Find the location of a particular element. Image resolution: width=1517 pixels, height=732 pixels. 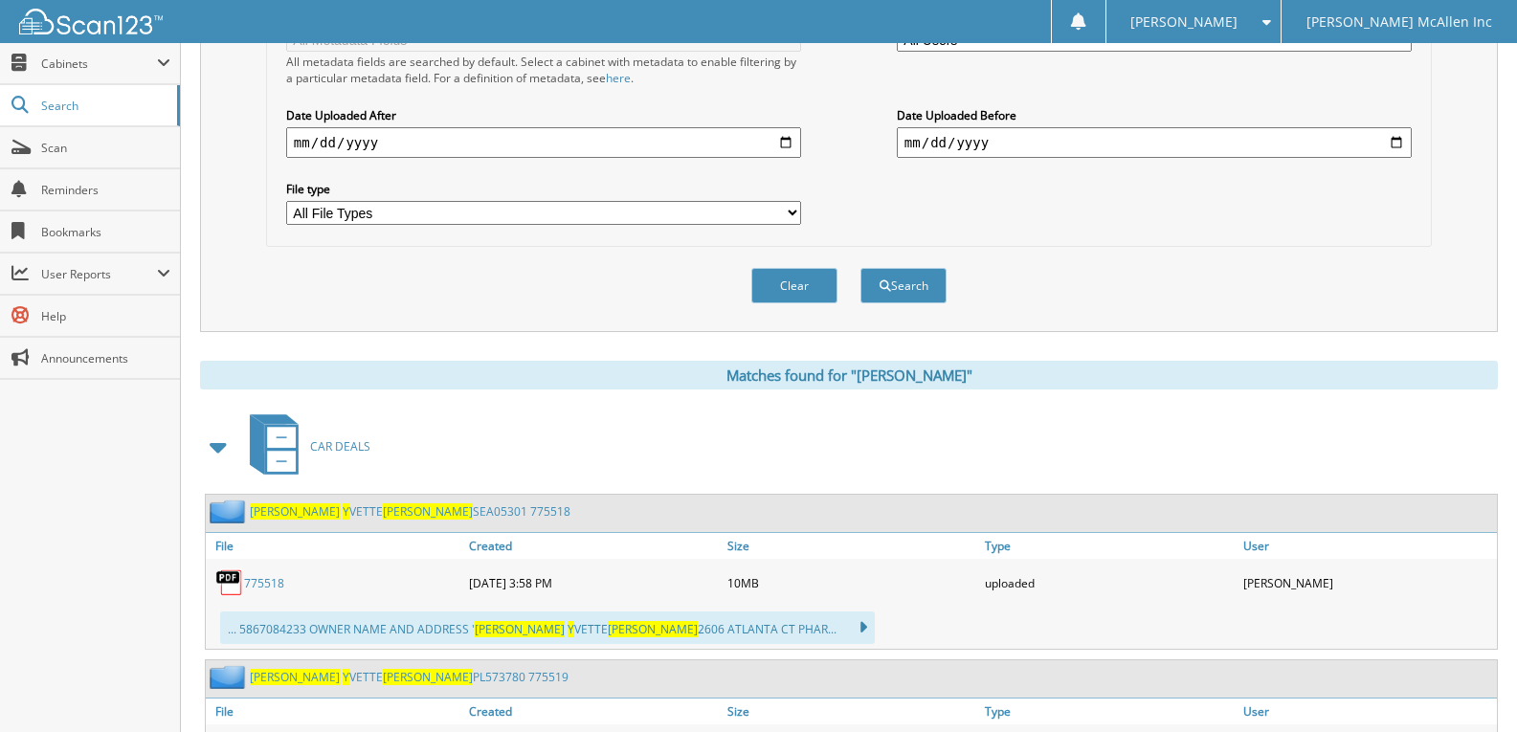

label: Date Uploaded Before is located at coordinates (1154, 115).